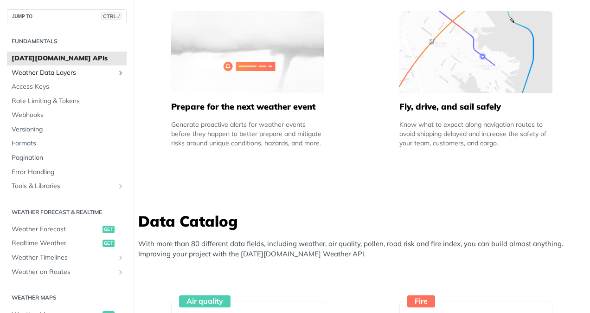 Image resolution: width=590 pixels, height=313 pixels. What do you see at coordinates (63, 257) in the screenshot?
I see `span: Weather Timelines` at bounding box center [63, 257].